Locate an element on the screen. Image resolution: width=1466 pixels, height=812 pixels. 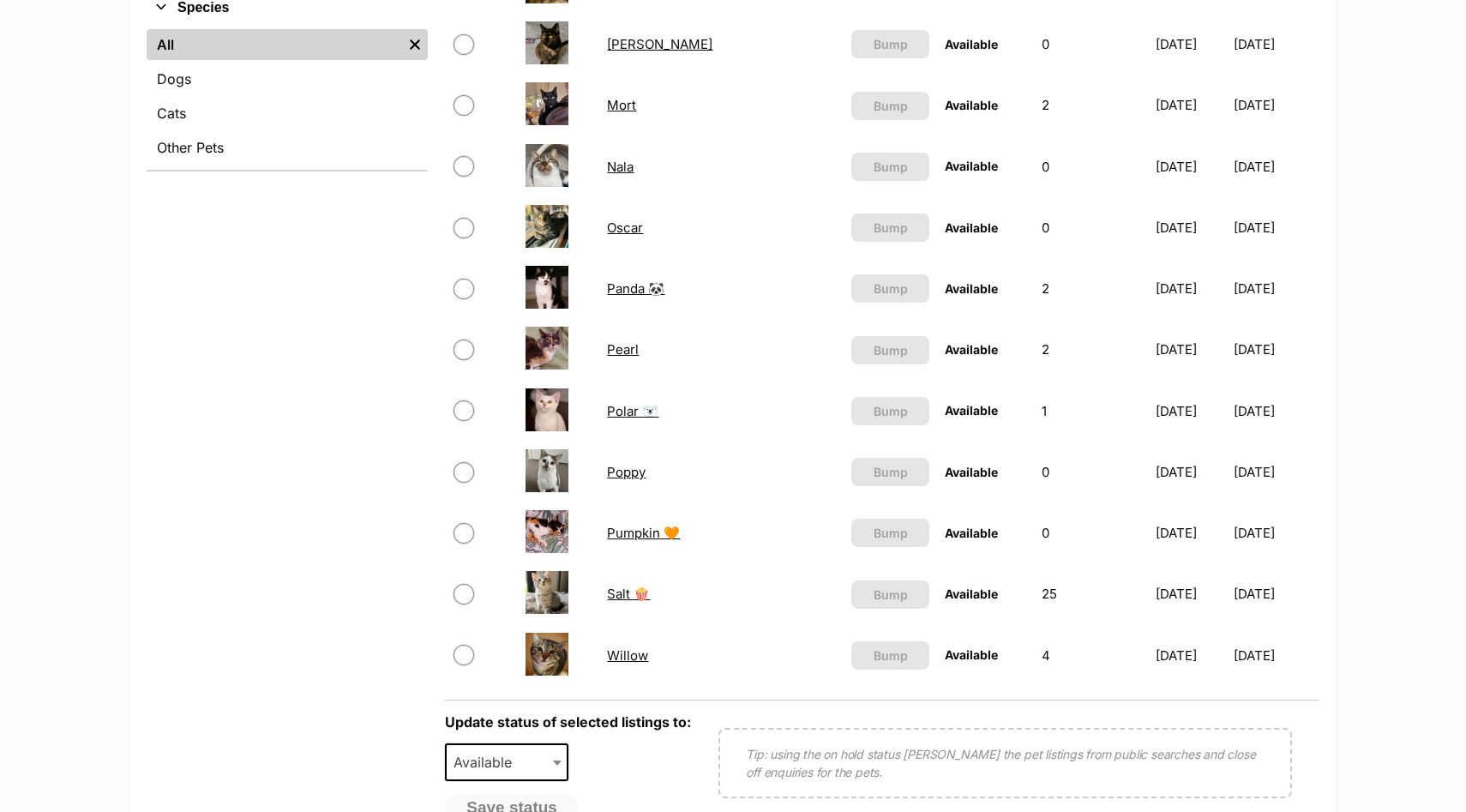
a: Pumpkin 🧡 is located at coordinates (643, 532).